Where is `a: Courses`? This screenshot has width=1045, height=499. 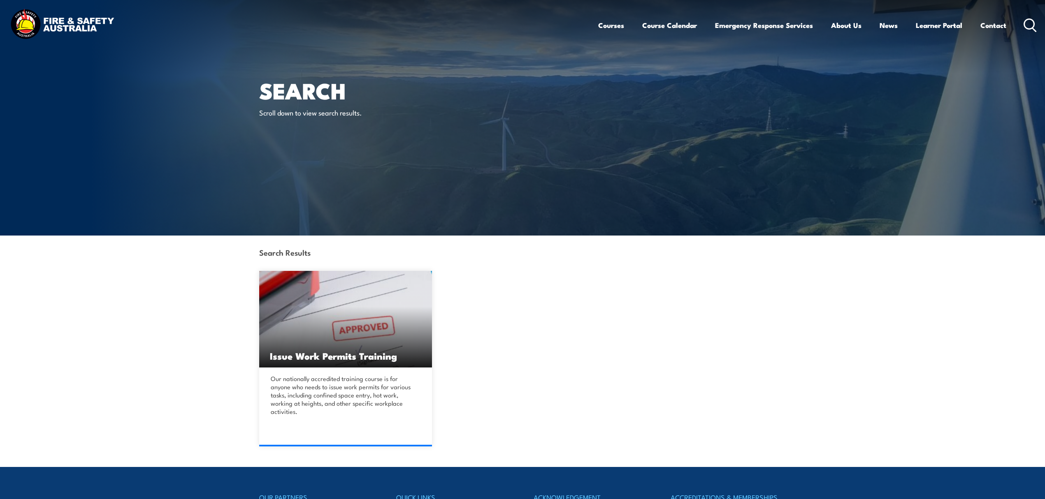 a: Courses is located at coordinates (611, 25).